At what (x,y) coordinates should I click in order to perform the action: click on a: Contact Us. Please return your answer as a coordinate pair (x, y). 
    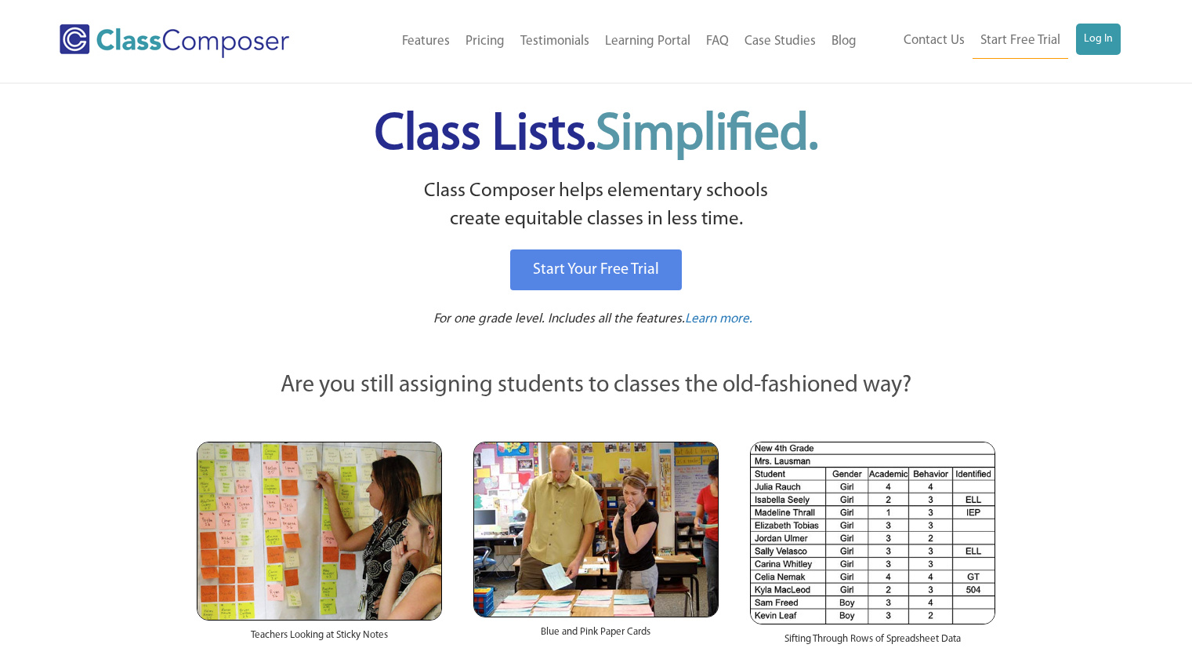
    Looking at the image, I should click on (935, 41).